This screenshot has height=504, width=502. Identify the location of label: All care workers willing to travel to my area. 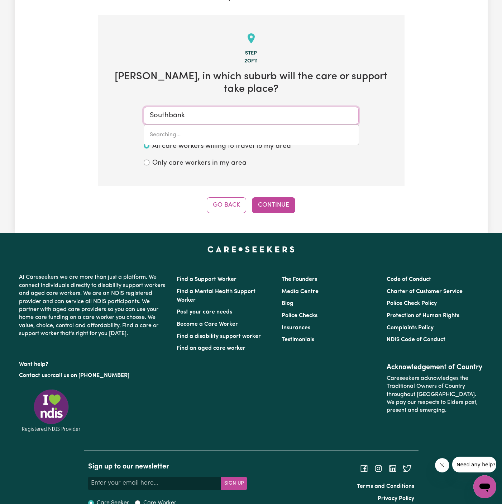
(222, 146).